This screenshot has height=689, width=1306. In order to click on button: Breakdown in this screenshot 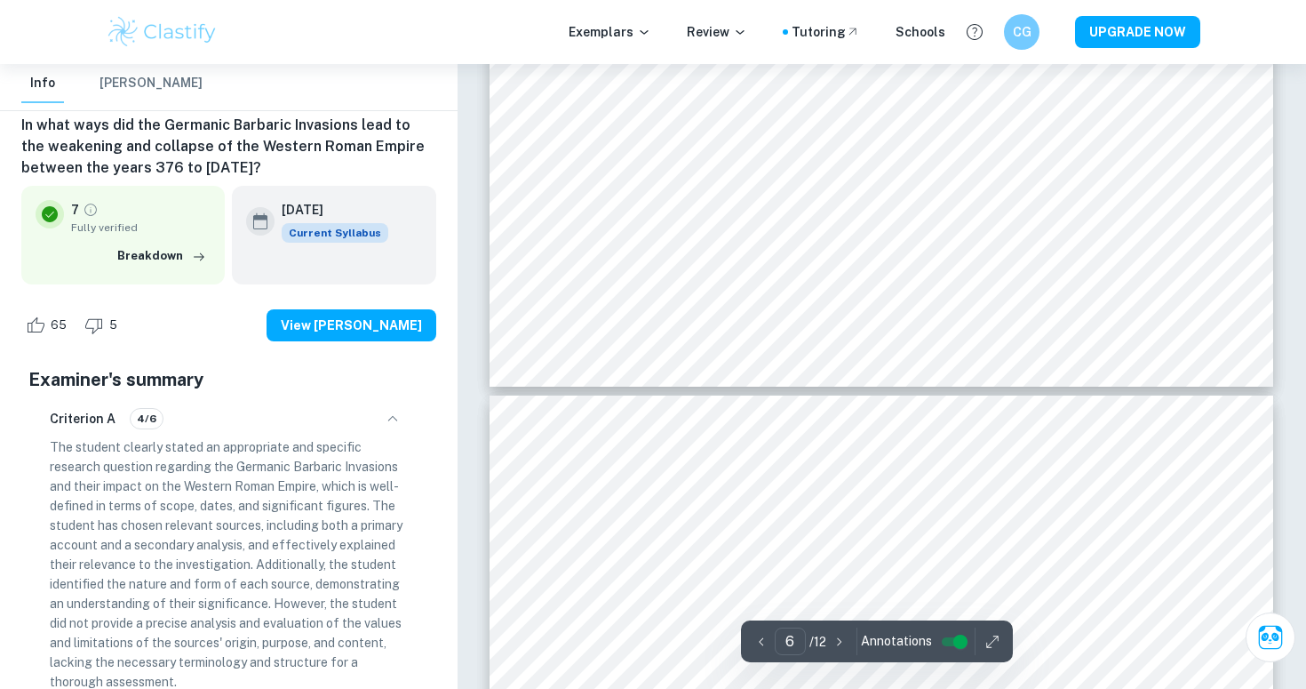, I will do `click(162, 256)`.